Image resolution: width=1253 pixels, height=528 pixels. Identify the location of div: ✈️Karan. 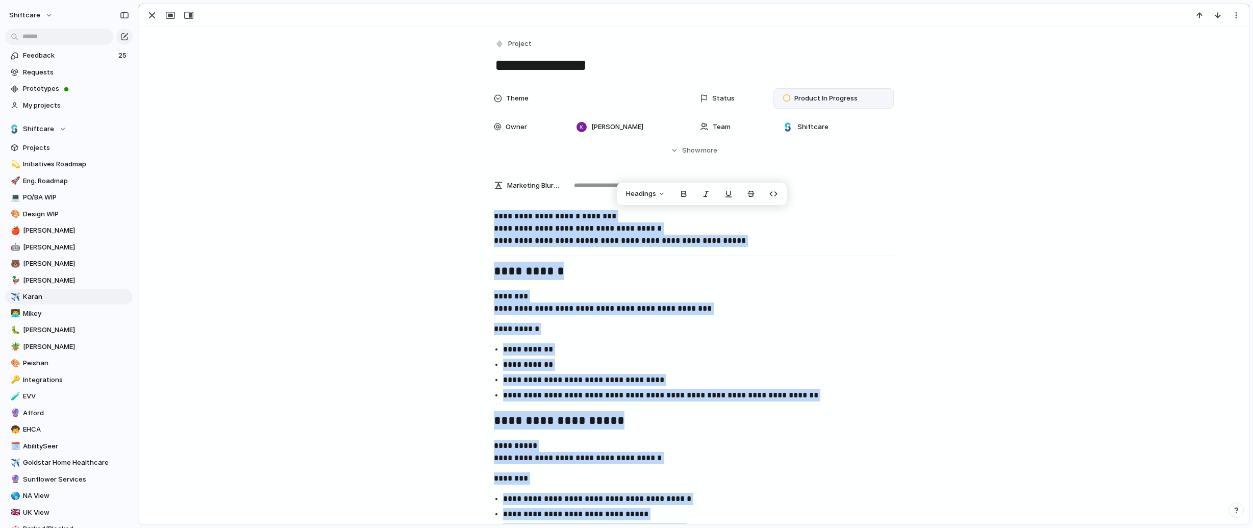
(69, 297).